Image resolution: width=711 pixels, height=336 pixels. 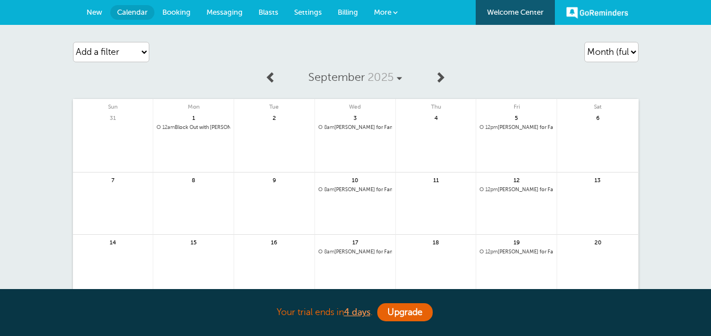 I want to click on b: 4 days, so click(x=357, y=312).